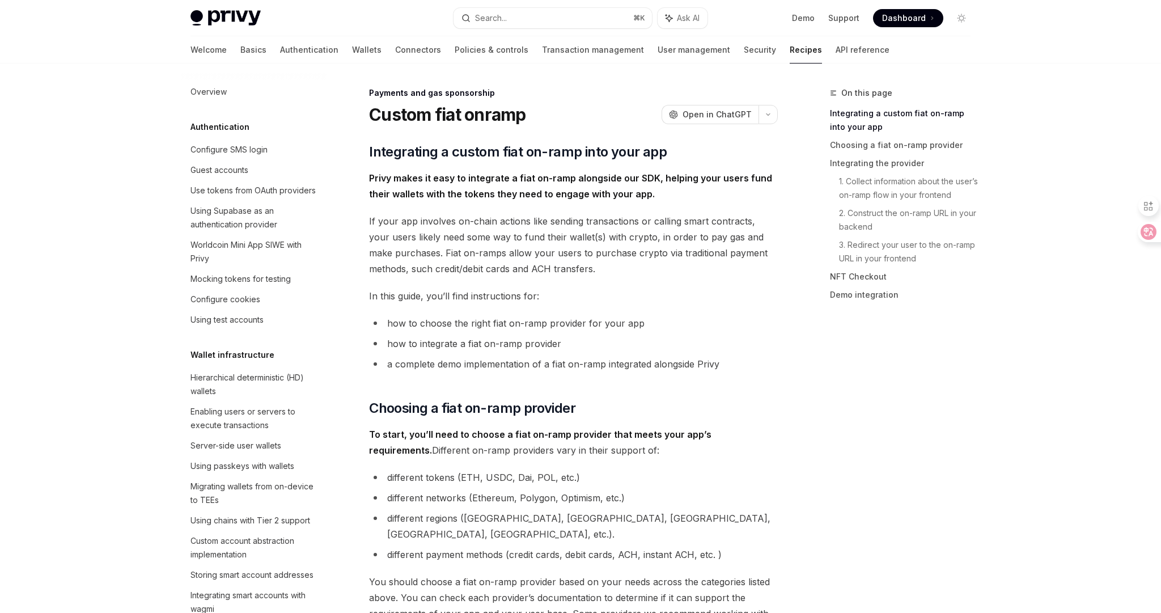 The height and width of the screenshot is (613, 1161). I want to click on a: Choosing a fiat on-ramp provider, so click(905, 145).